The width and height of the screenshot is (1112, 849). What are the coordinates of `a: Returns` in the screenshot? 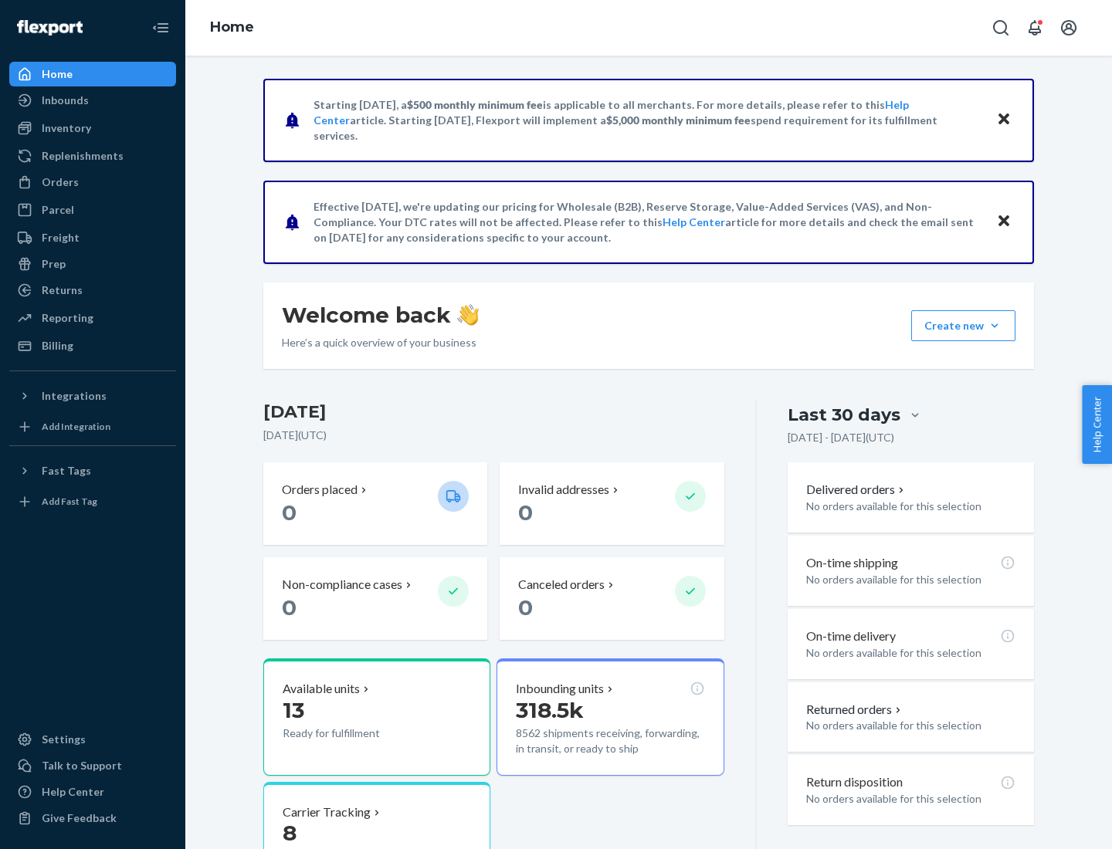 It's located at (93, 290).